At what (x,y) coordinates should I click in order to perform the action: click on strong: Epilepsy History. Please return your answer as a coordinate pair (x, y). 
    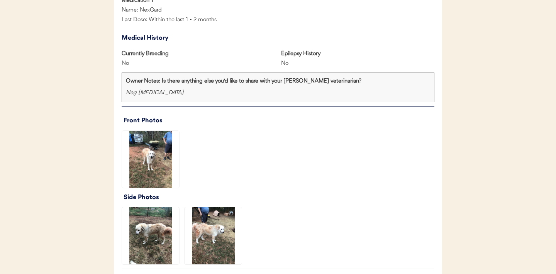
    Looking at the image, I should click on (301, 54).